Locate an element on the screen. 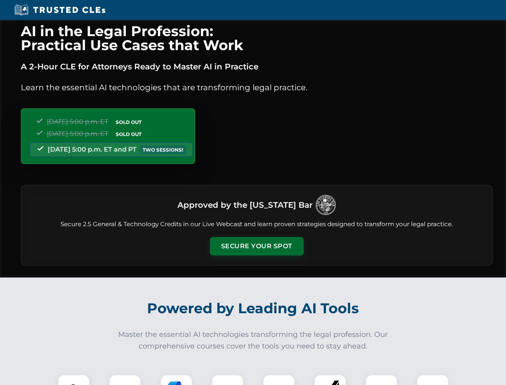 The image size is (506, 385). p: Secure 2.5 General & Technology Credits in our Live Webcast and learn proven strategies designed ... is located at coordinates (257, 224).